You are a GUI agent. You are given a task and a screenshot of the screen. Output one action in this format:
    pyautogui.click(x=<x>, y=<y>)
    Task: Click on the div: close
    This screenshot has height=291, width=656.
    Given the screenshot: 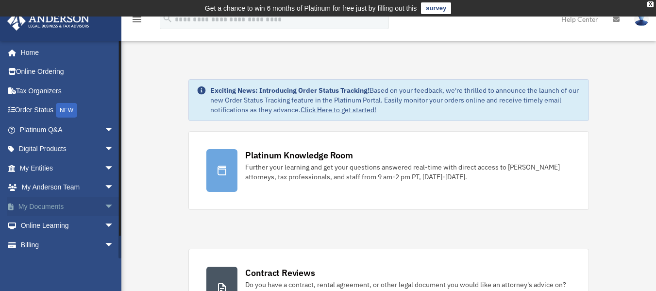 What is the action you would take?
    pyautogui.click(x=650, y=4)
    